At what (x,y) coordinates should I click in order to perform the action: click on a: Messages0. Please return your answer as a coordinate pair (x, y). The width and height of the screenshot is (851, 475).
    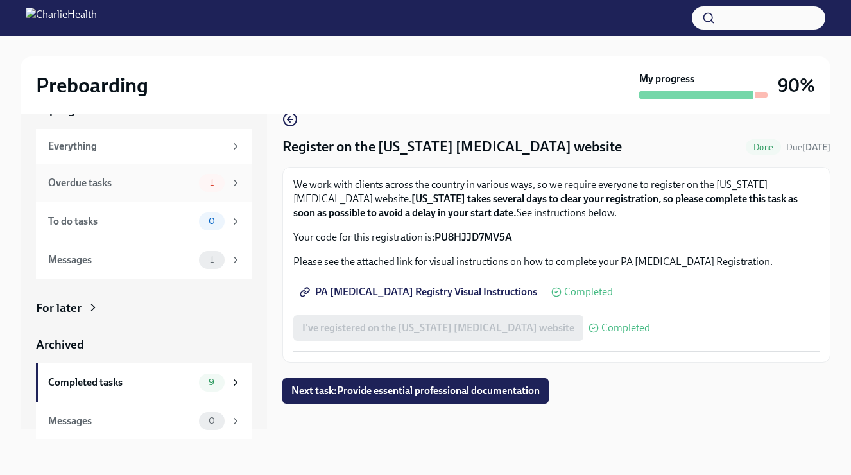
    Looking at the image, I should click on (144, 421).